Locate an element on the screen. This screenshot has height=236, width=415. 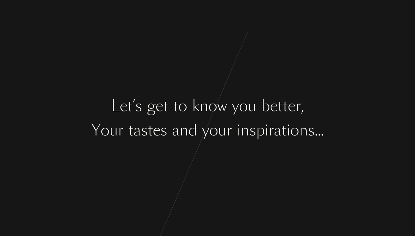
div: b is located at coordinates (266, 106).